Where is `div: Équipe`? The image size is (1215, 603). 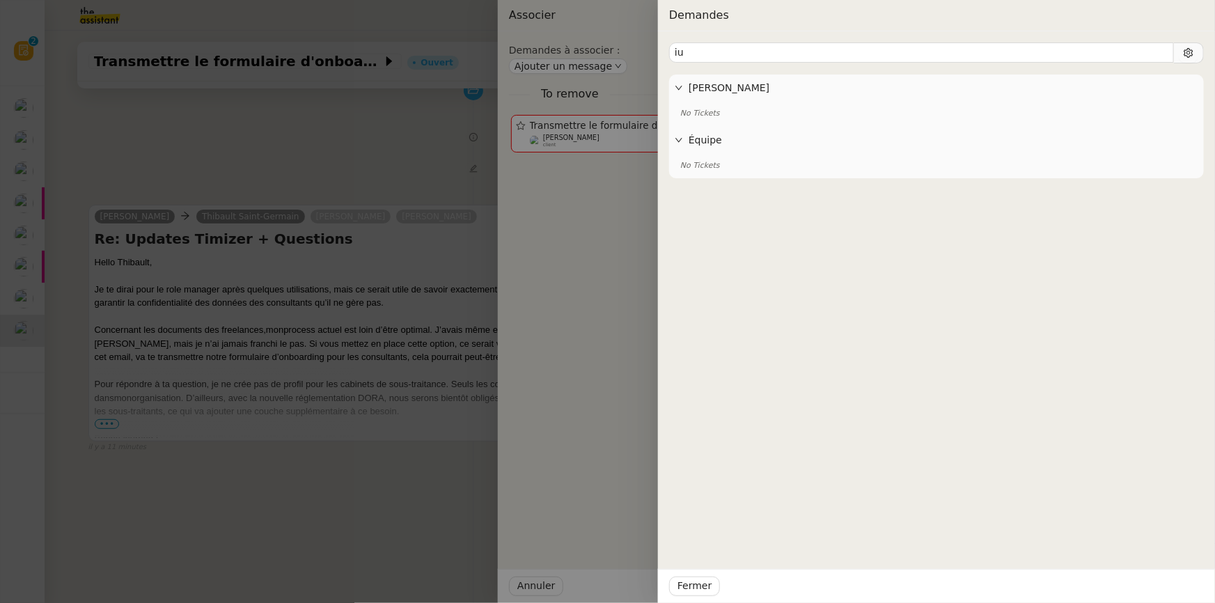 div: Équipe is located at coordinates (936, 140).